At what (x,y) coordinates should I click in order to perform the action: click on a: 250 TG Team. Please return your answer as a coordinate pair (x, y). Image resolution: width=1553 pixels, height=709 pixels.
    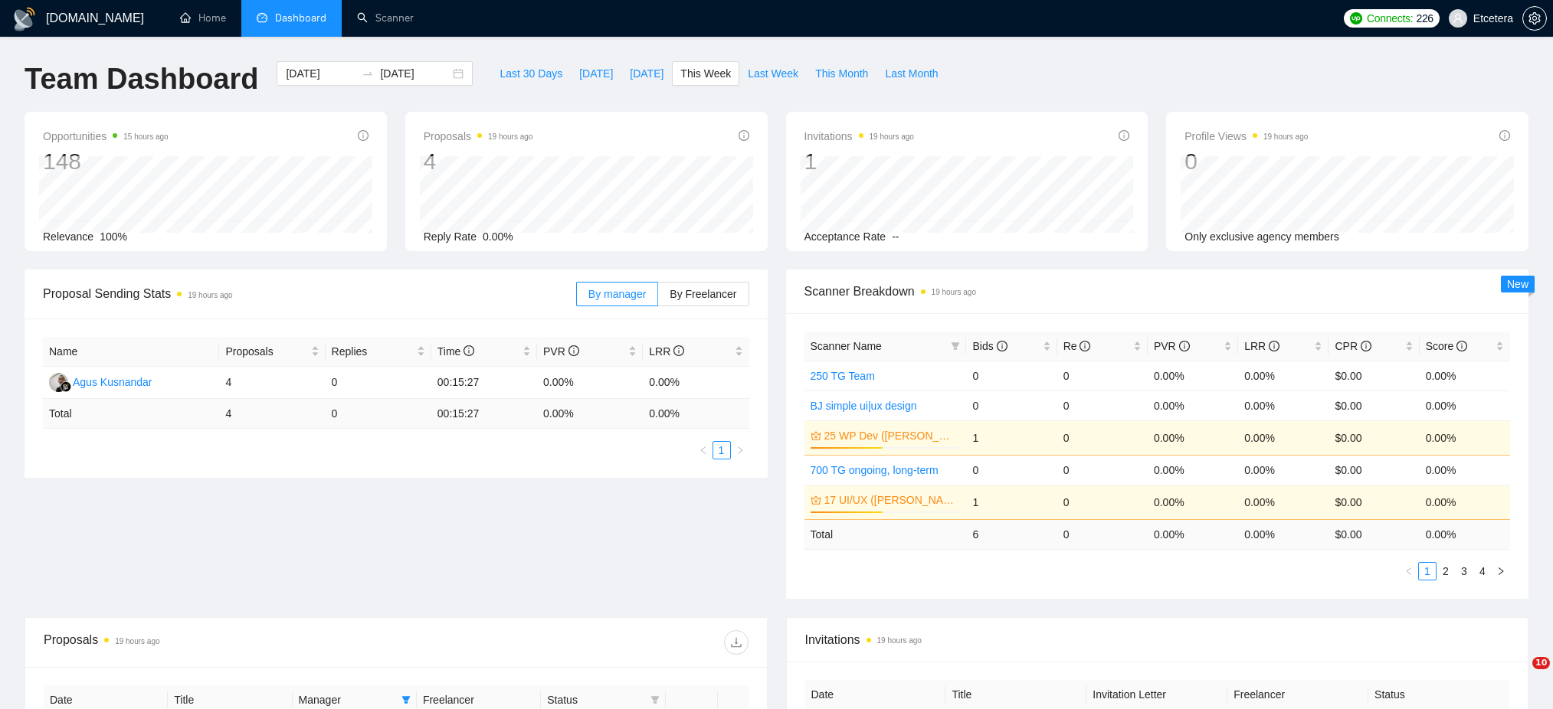
    Looking at the image, I should click on (843, 376).